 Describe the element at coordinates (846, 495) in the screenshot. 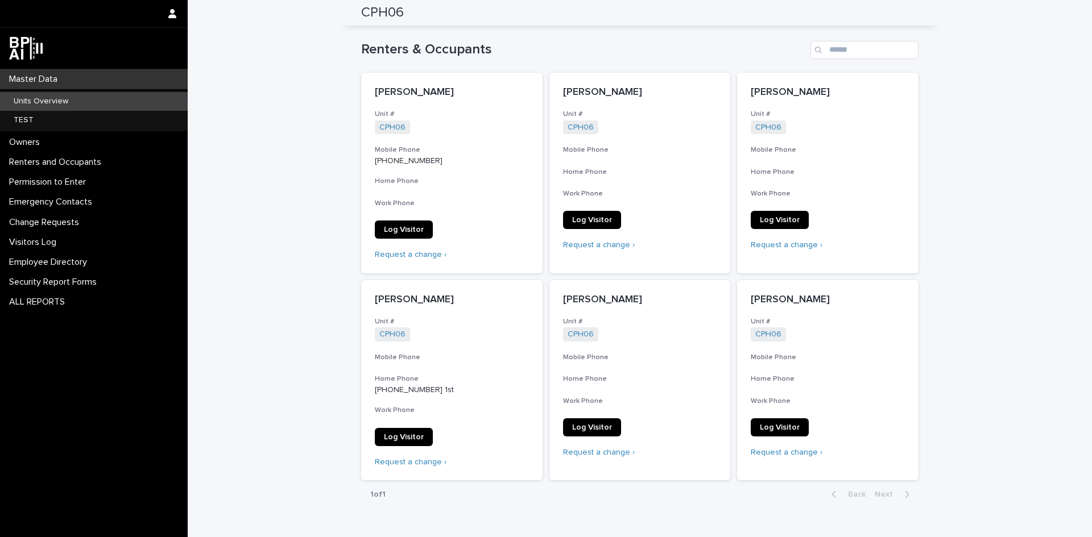

I see `button: Back` at that location.